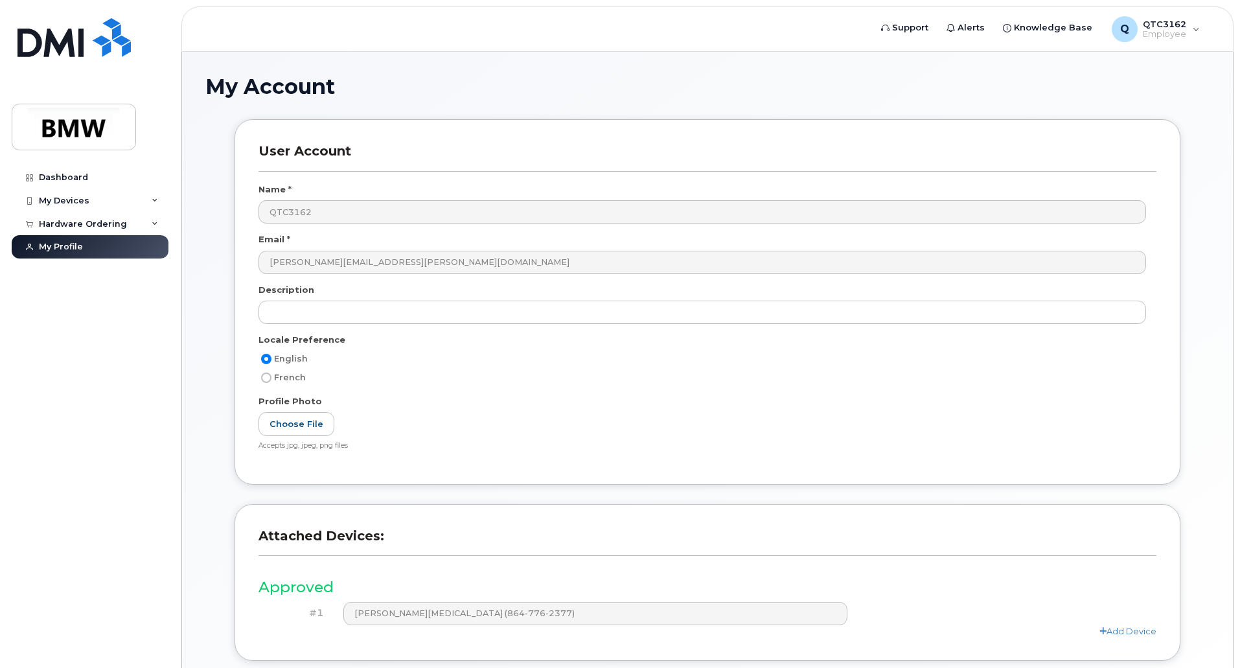 This screenshot has width=1240, height=668. What do you see at coordinates (291, 358) in the screenshot?
I see `span: English` at bounding box center [291, 358].